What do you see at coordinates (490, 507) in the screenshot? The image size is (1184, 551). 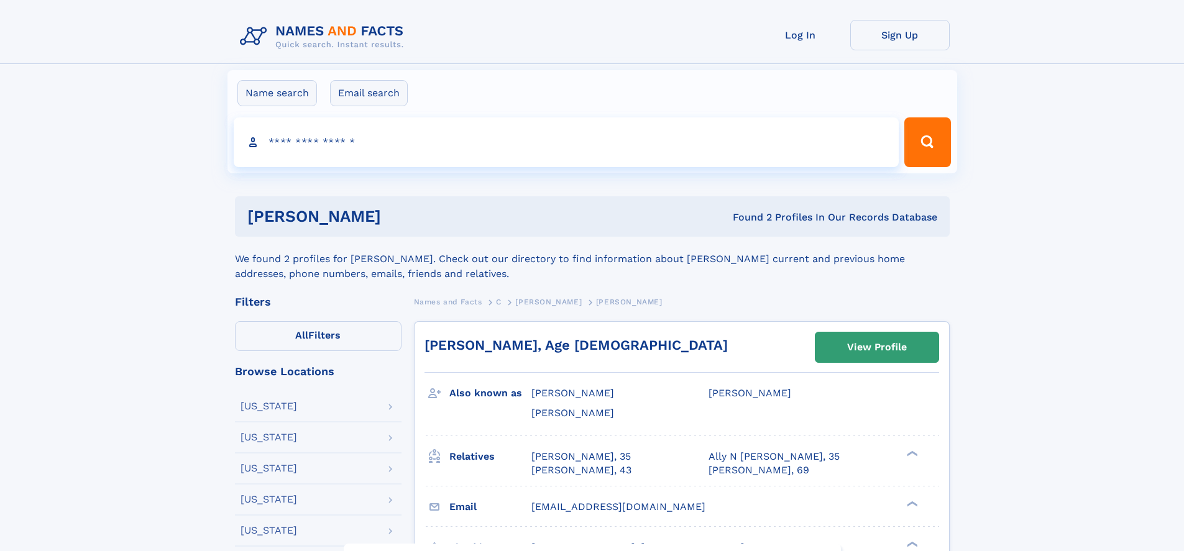 I see `h3: Email` at bounding box center [490, 507].